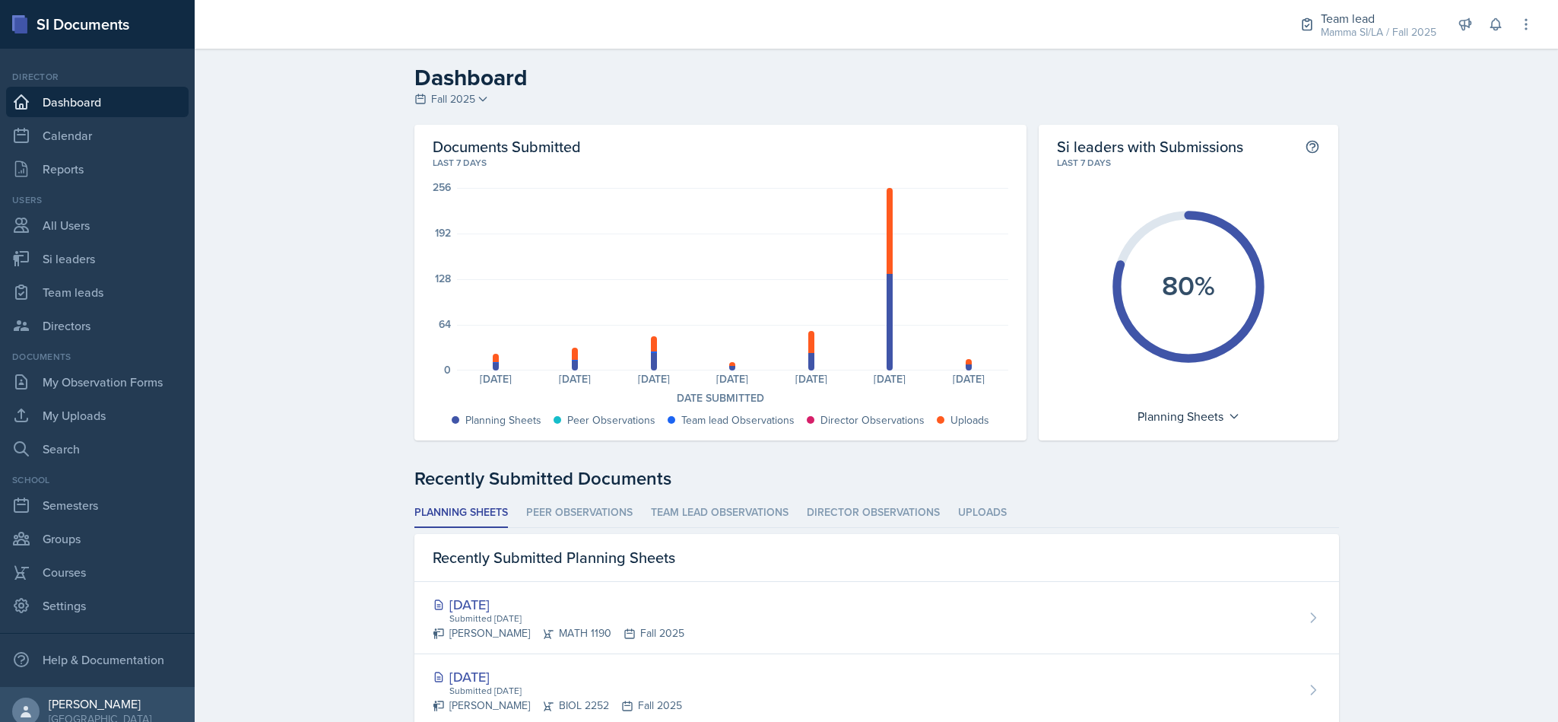 The height and width of the screenshot is (722, 1558). What do you see at coordinates (442, 187) in the screenshot?
I see `div: 256` at bounding box center [442, 187].